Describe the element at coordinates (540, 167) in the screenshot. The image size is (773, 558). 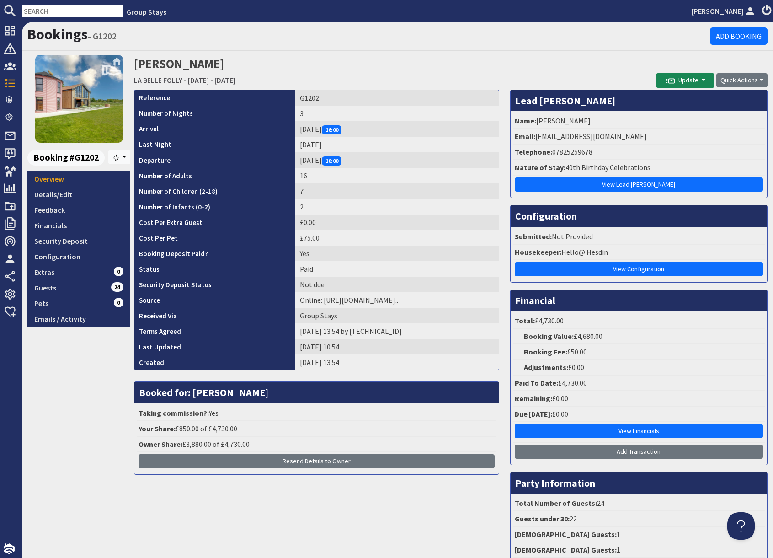
I see `strong: Nature of Stay:` at that location.